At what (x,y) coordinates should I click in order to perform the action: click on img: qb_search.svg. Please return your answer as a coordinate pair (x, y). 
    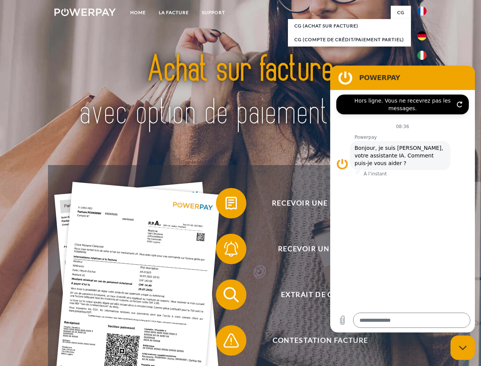
    Looking at the image, I should click on (231, 294).